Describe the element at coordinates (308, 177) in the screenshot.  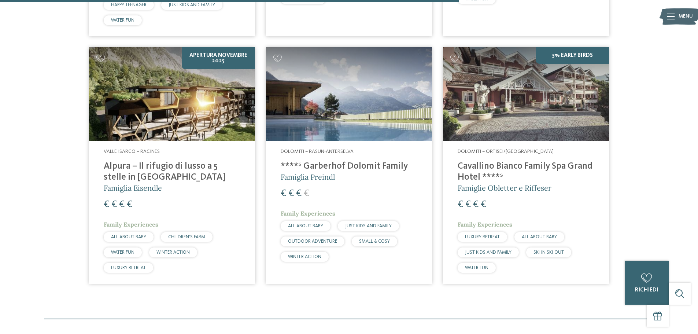
I see `span: Famiglia Preindl` at that location.